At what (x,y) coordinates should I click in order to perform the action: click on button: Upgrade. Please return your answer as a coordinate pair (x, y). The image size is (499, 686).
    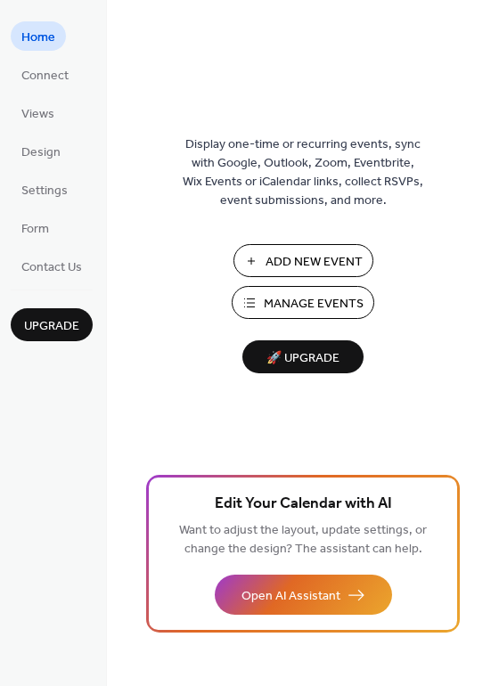
    Looking at the image, I should click on (52, 324).